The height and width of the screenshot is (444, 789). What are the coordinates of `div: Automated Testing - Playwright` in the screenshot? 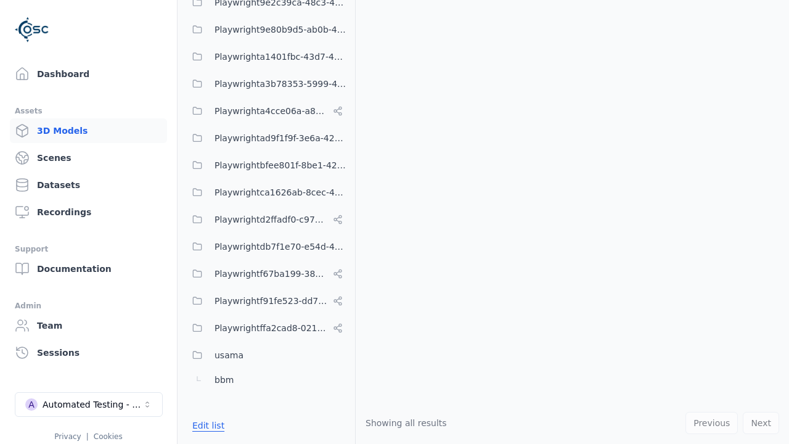 It's located at (92, 404).